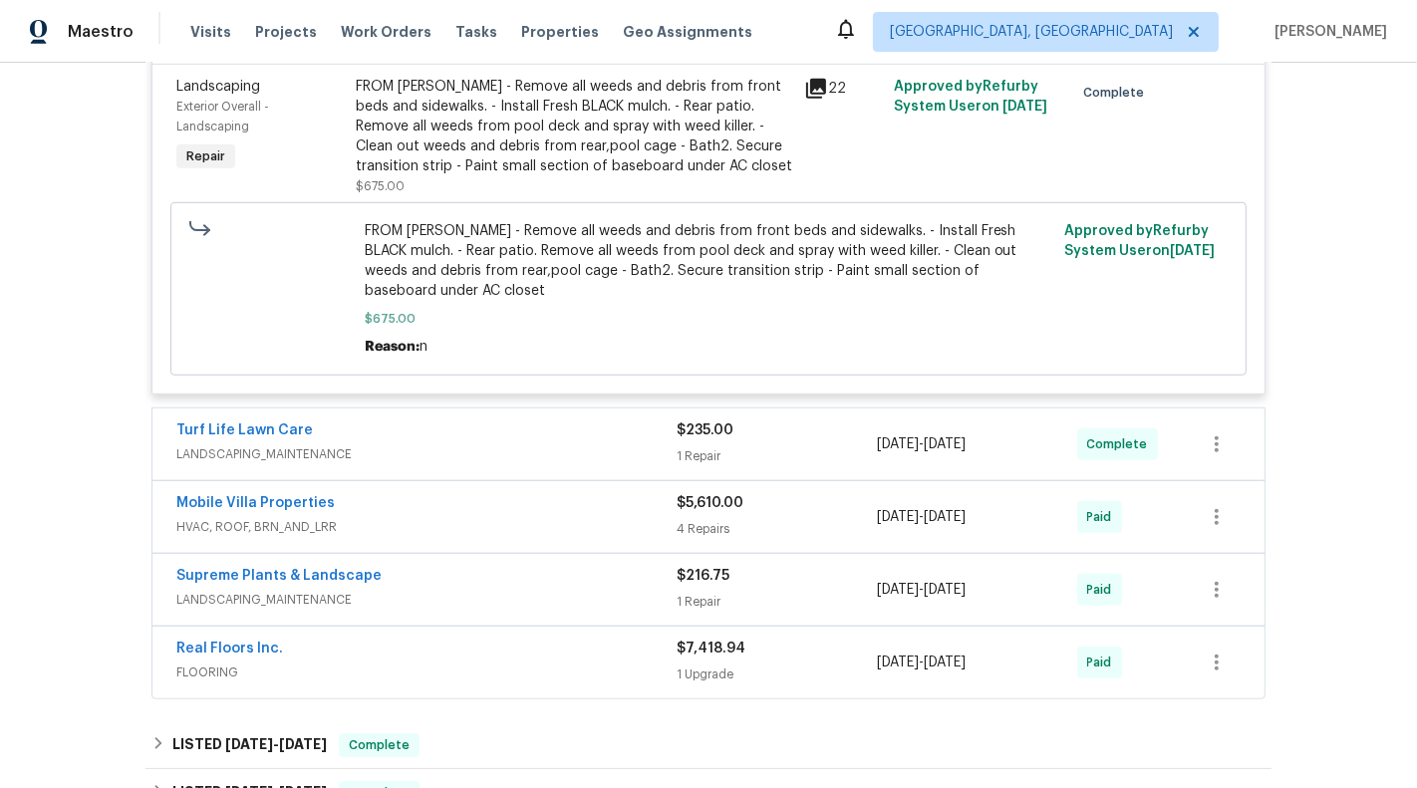 The height and width of the screenshot is (788, 1417). What do you see at coordinates (249, 745) in the screenshot?
I see `h6: LISTED` at bounding box center [249, 745].